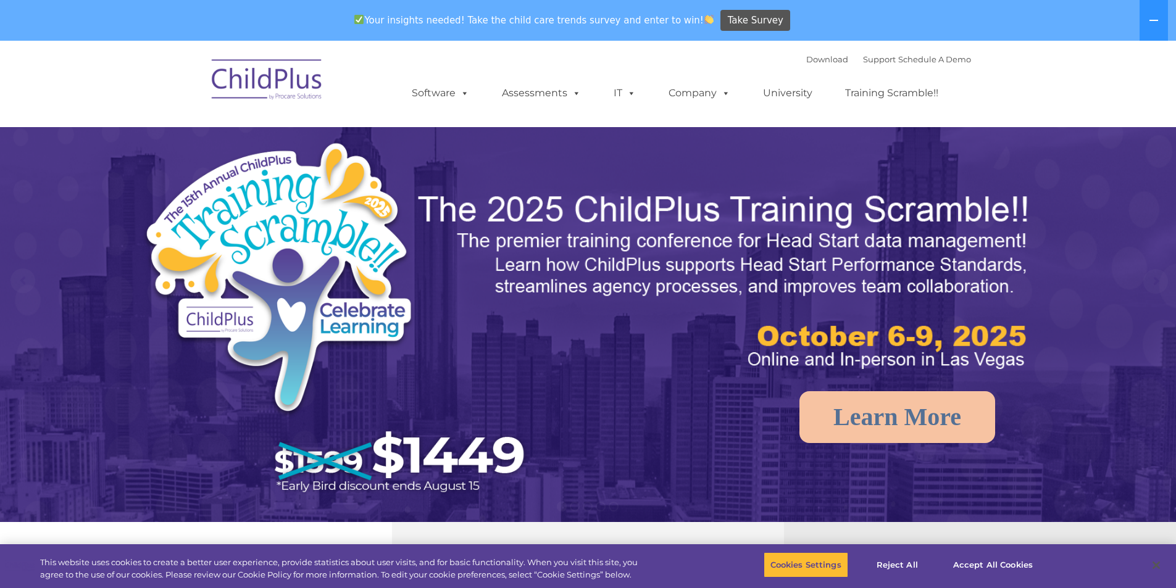 This screenshot has width=1176, height=588. Describe the element at coordinates (198, 136) in the screenshot. I see `span: Phone number` at that location.